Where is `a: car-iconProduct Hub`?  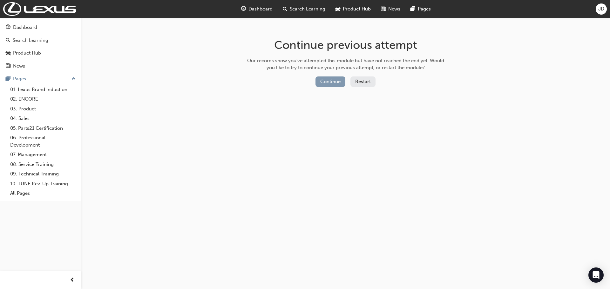 a: car-iconProduct Hub is located at coordinates (353, 9).